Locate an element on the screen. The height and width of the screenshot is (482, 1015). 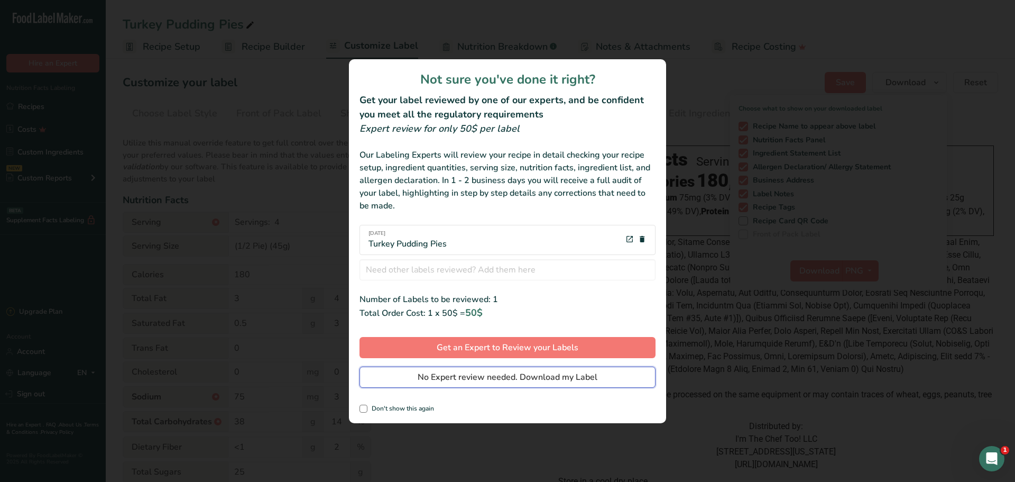
span: 50$ is located at coordinates (474, 313).